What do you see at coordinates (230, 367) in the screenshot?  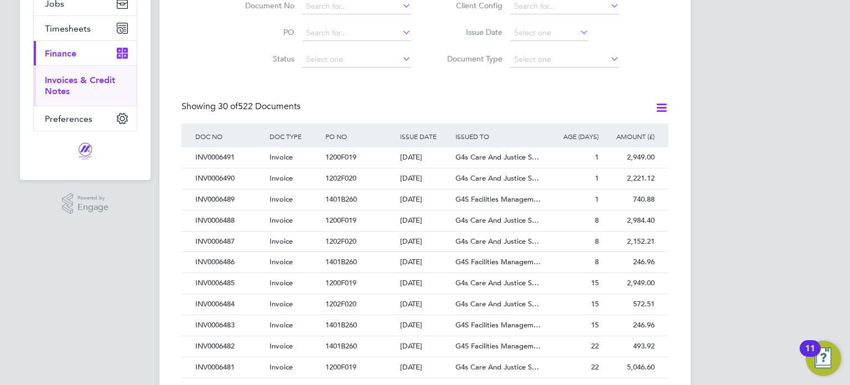 I see `div: INV0006481` at bounding box center [230, 367].